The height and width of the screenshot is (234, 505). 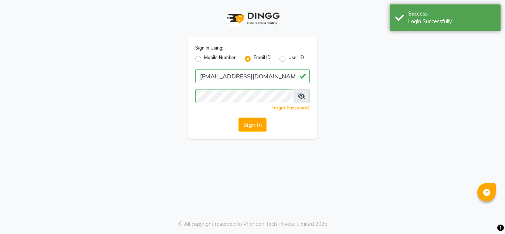 What do you see at coordinates (262, 59) in the screenshot?
I see `label: Email ID` at bounding box center [262, 59].